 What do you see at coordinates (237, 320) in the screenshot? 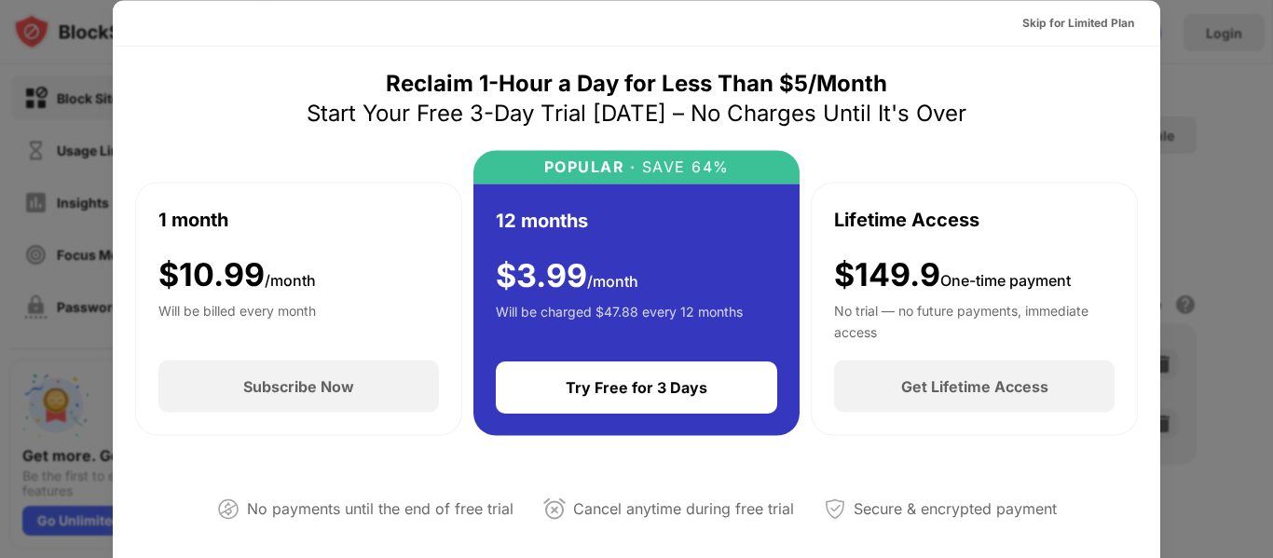
I see `div: Will be billed every month` at bounding box center [237, 320].